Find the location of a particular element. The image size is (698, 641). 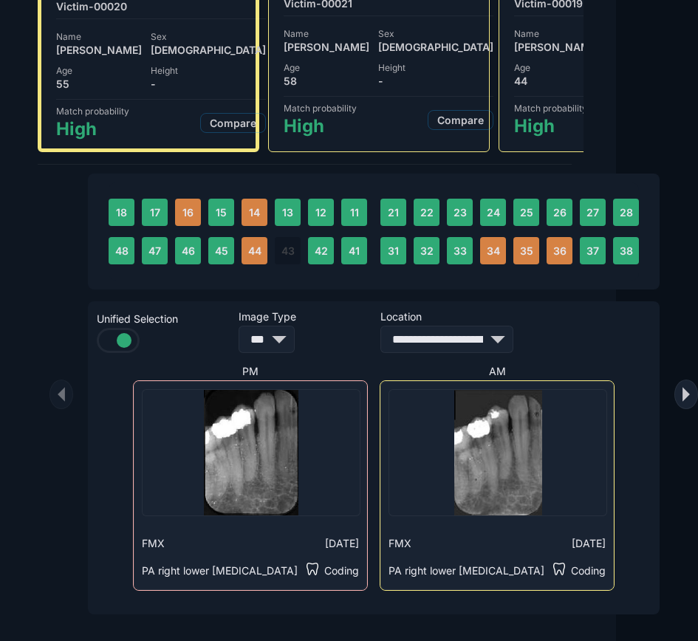

span: Unified Selection is located at coordinates (163, 318).